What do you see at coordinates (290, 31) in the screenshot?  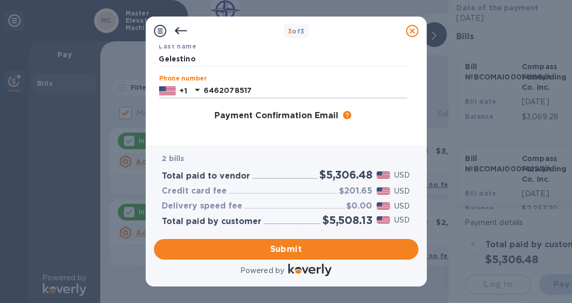 I see `span: 3` at bounding box center [290, 31].